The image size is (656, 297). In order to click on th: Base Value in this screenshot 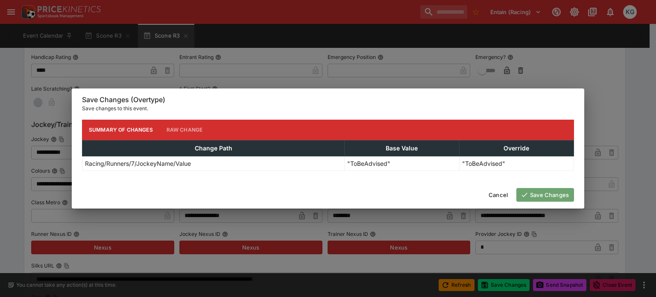, I will do `click(402, 148)`.